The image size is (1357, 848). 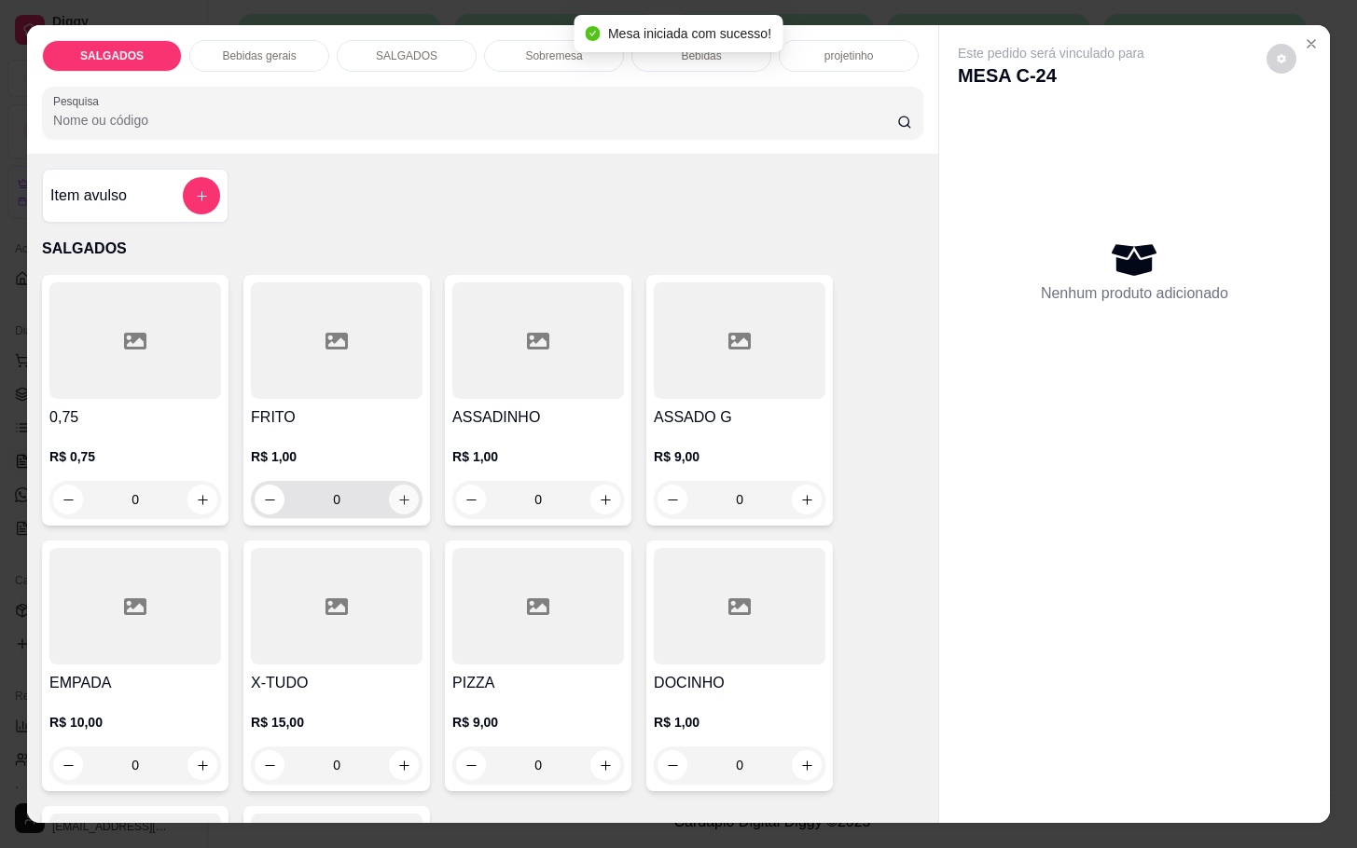 I want to click on p: Bebidas gerais, so click(x=258, y=56).